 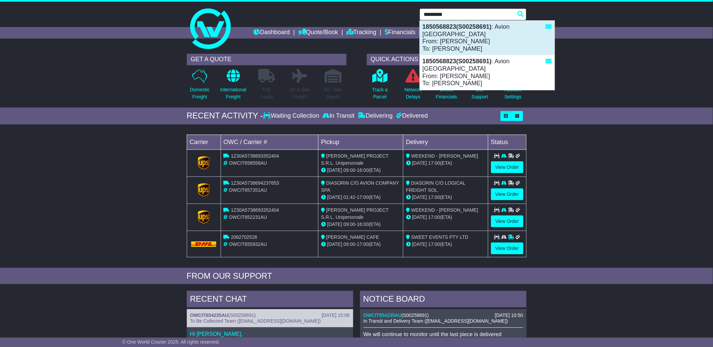 What do you see at coordinates (248, 190) in the screenshot?
I see `span: OWCIT657351AU` at bounding box center [248, 190].